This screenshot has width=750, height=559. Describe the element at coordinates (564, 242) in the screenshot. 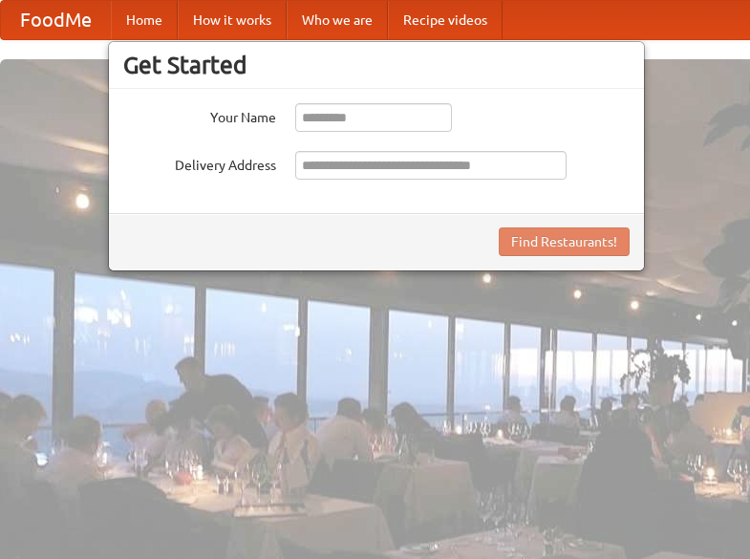

I see `button: Find Restaurants!` at that location.